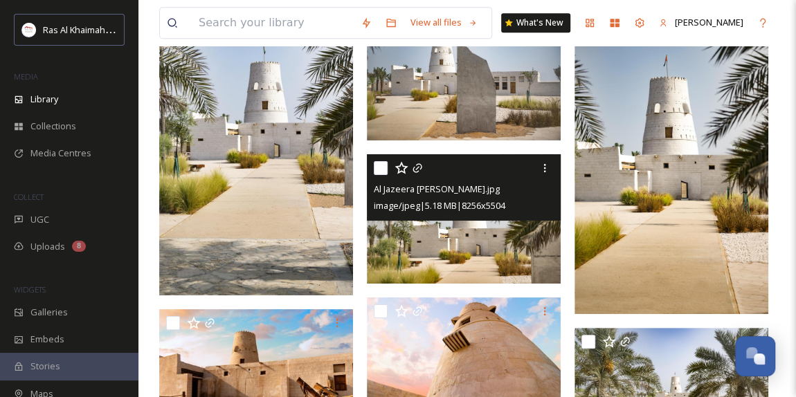  I want to click on img: Logo_RAKTDA_RGB-01.png, so click(29, 30).